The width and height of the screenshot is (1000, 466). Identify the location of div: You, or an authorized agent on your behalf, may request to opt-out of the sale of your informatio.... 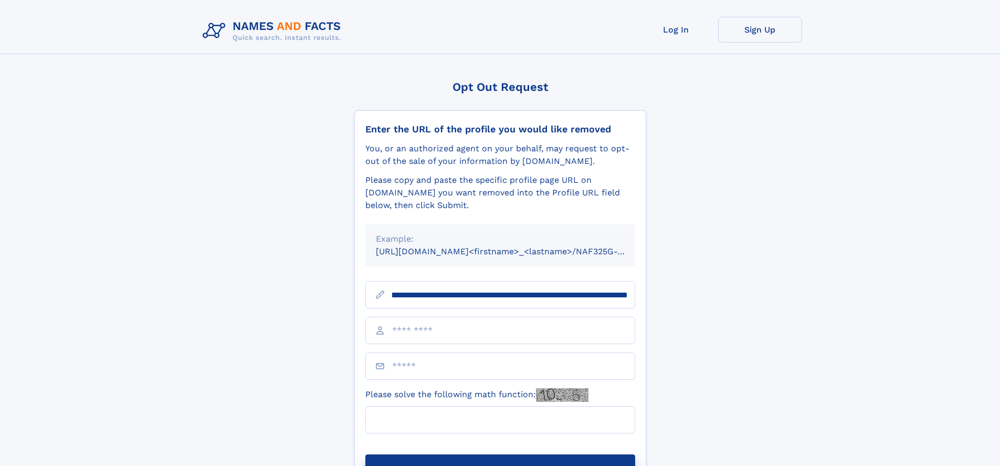
(500, 155).